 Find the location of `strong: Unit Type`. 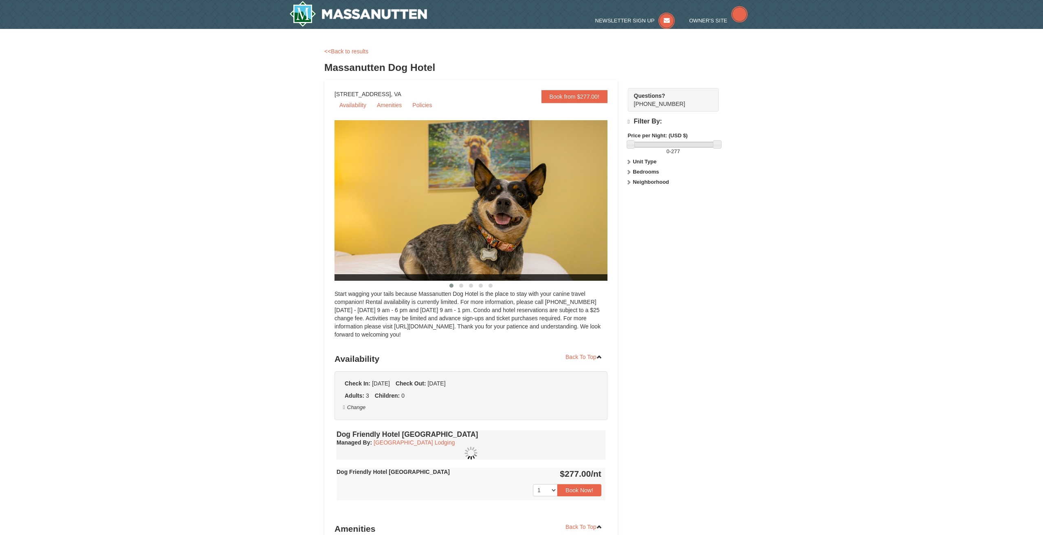

strong: Unit Type is located at coordinates (644, 161).